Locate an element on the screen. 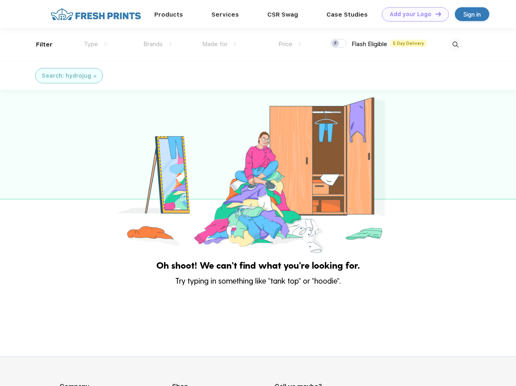  div: Add your Logo is located at coordinates (410, 14).